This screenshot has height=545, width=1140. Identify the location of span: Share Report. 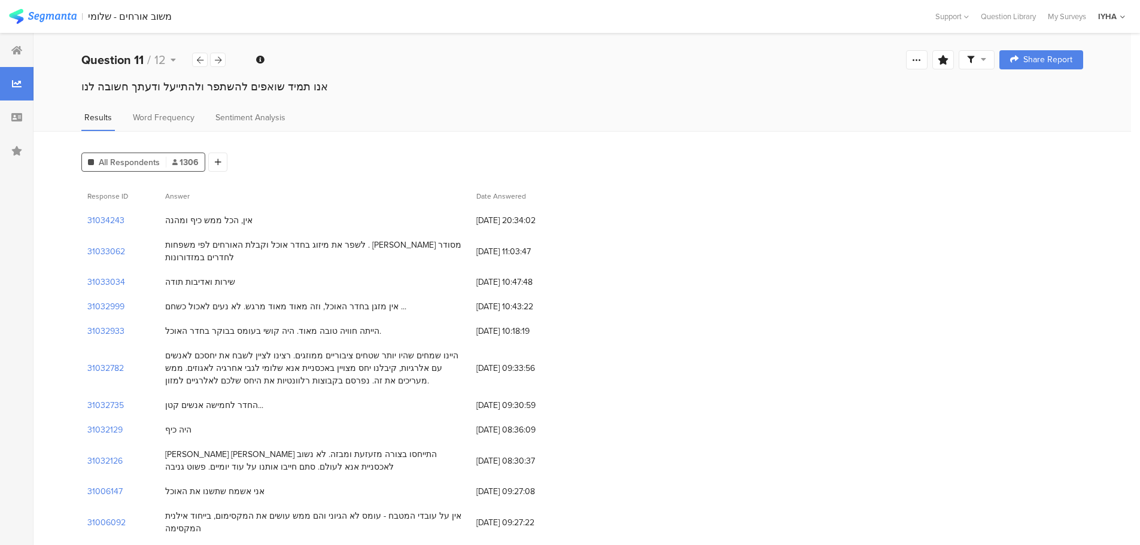
(1048, 60).